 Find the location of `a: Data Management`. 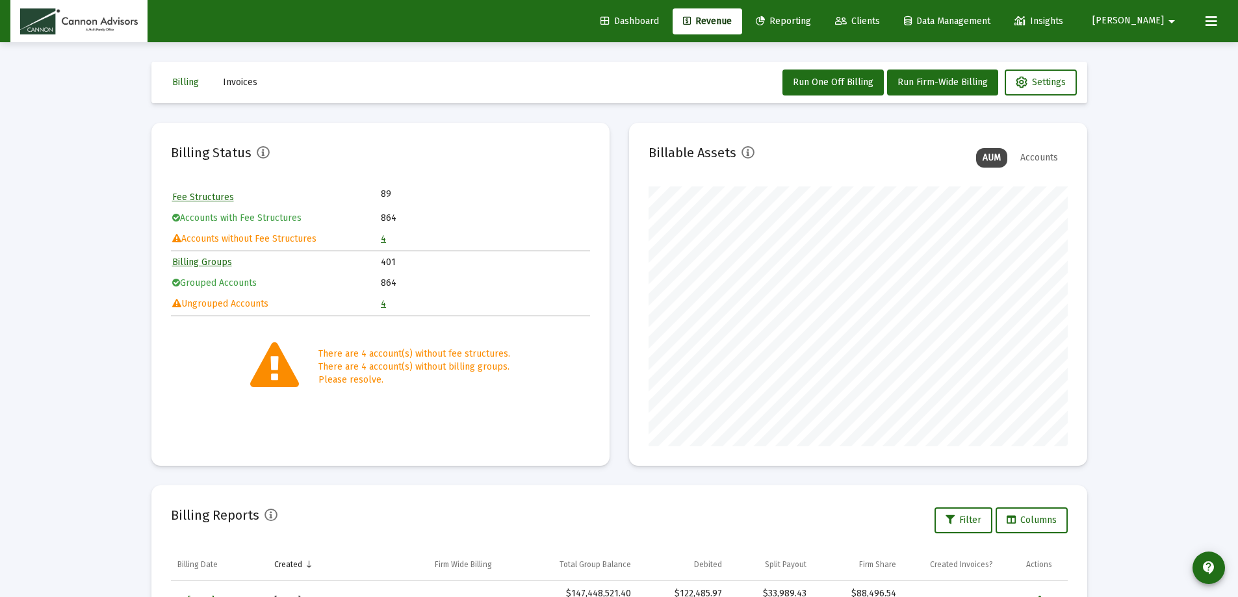

a: Data Management is located at coordinates (947, 21).